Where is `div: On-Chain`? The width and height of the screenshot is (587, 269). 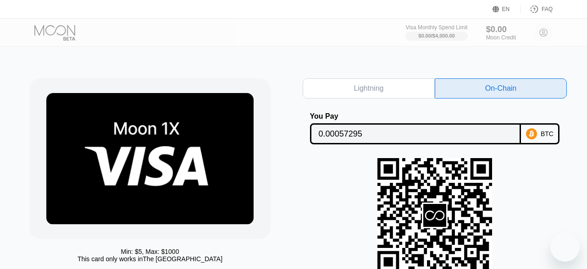
div: On-Chain is located at coordinates (501, 89).